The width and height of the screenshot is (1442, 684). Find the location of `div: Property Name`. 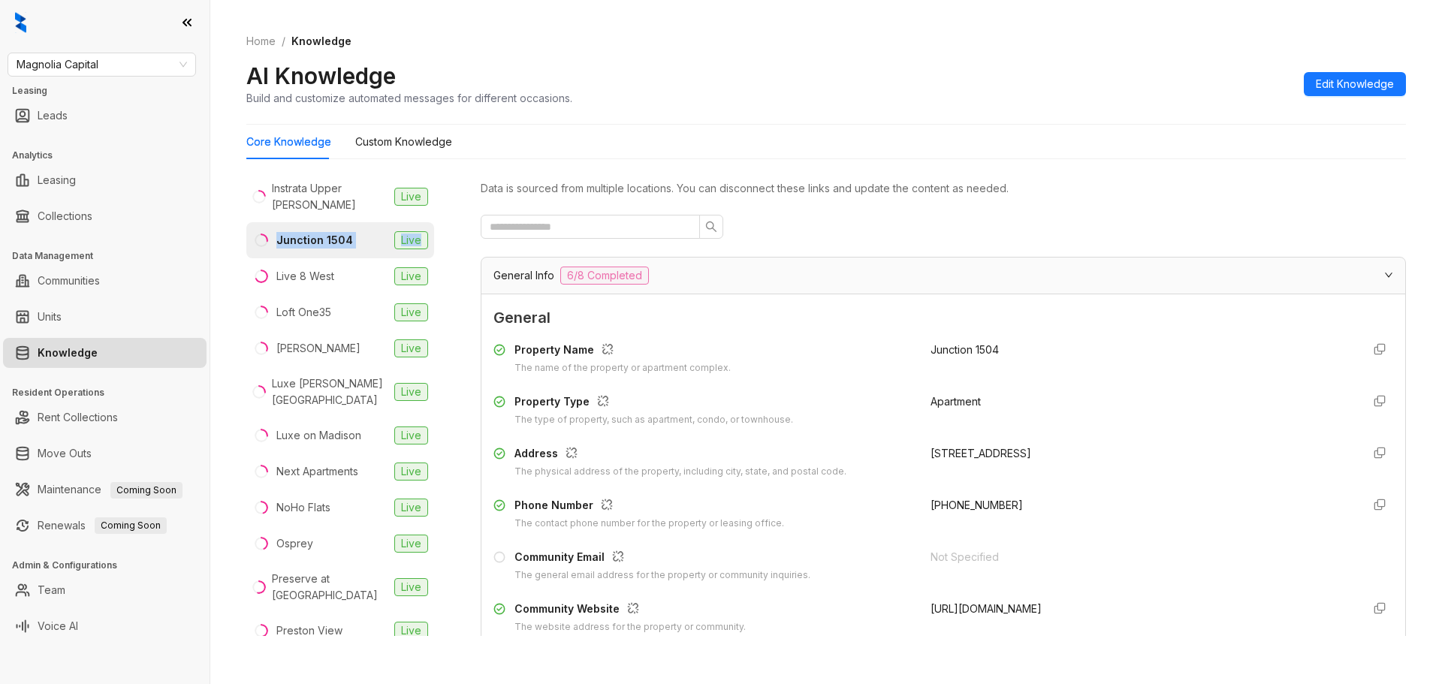

div: Property Name is located at coordinates (623, 352).